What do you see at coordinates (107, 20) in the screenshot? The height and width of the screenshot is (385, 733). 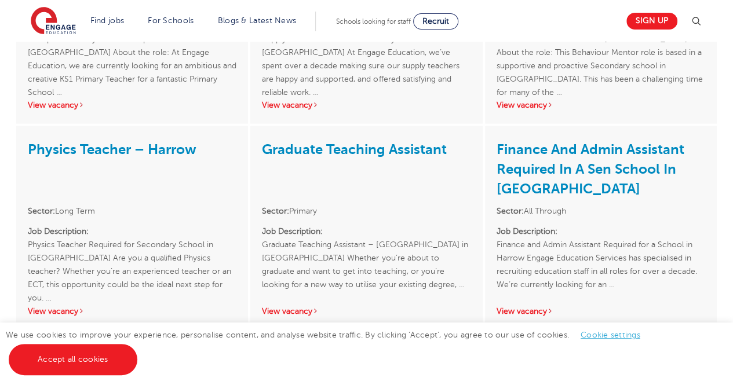 I see `a: Find jobs` at bounding box center [107, 20].